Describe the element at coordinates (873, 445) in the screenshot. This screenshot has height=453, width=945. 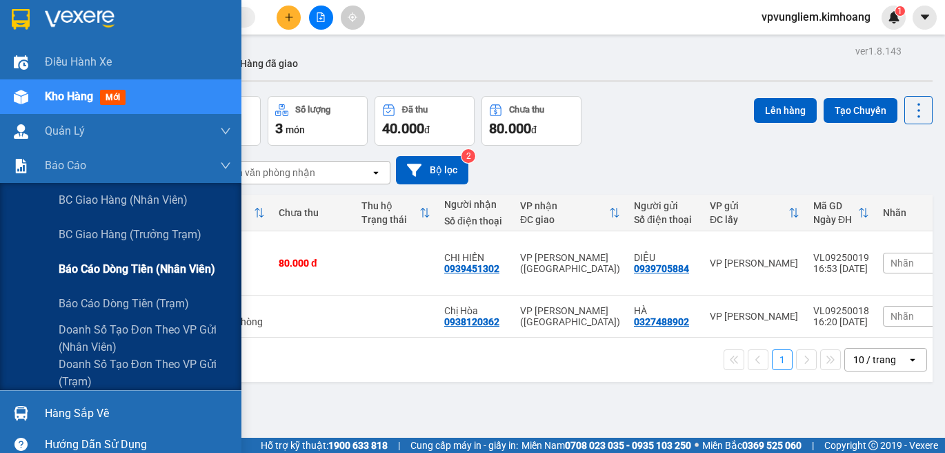
I see `span: copyright` at that location.